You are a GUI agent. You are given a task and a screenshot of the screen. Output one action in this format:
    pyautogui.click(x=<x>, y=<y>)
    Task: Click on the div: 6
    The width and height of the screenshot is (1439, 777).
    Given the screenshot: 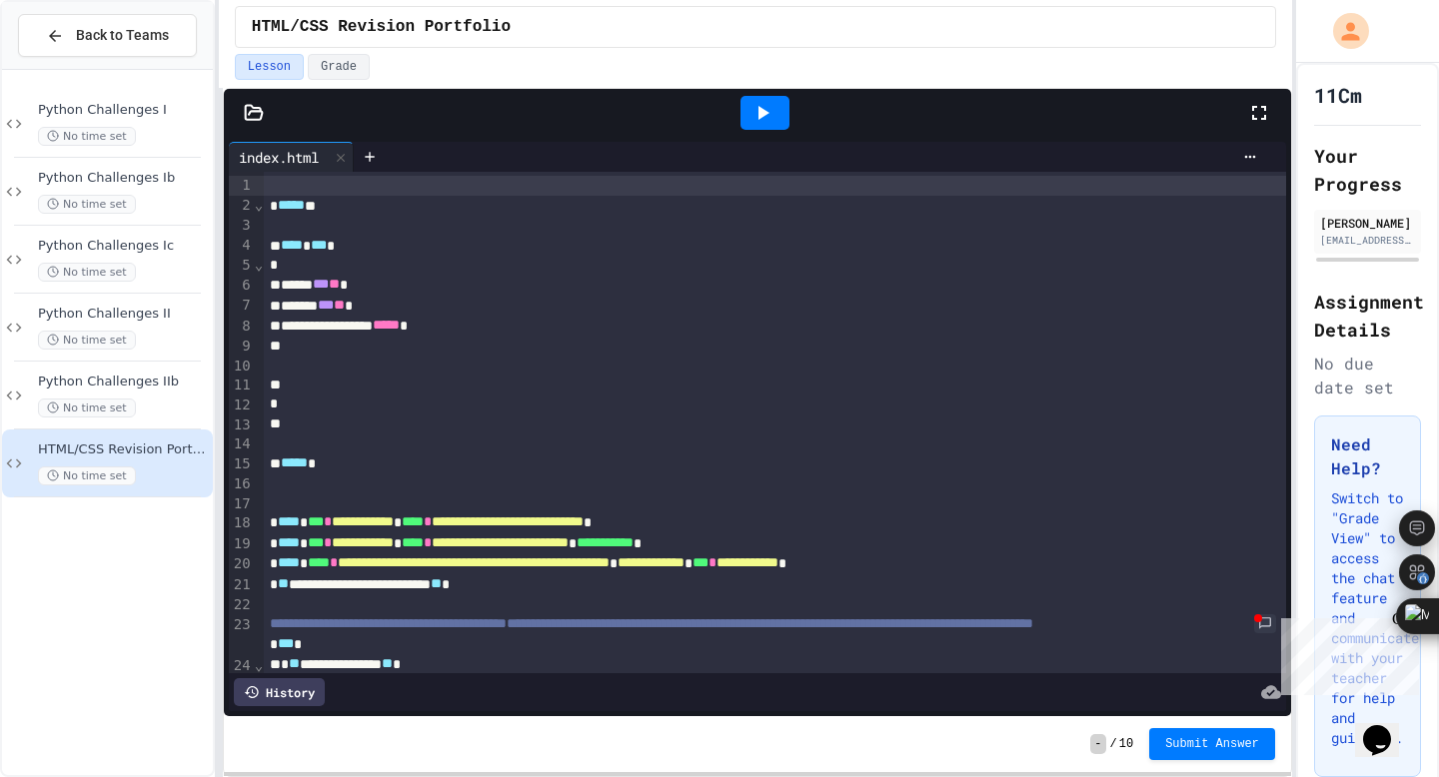 What is the action you would take?
    pyautogui.click(x=241, y=286)
    